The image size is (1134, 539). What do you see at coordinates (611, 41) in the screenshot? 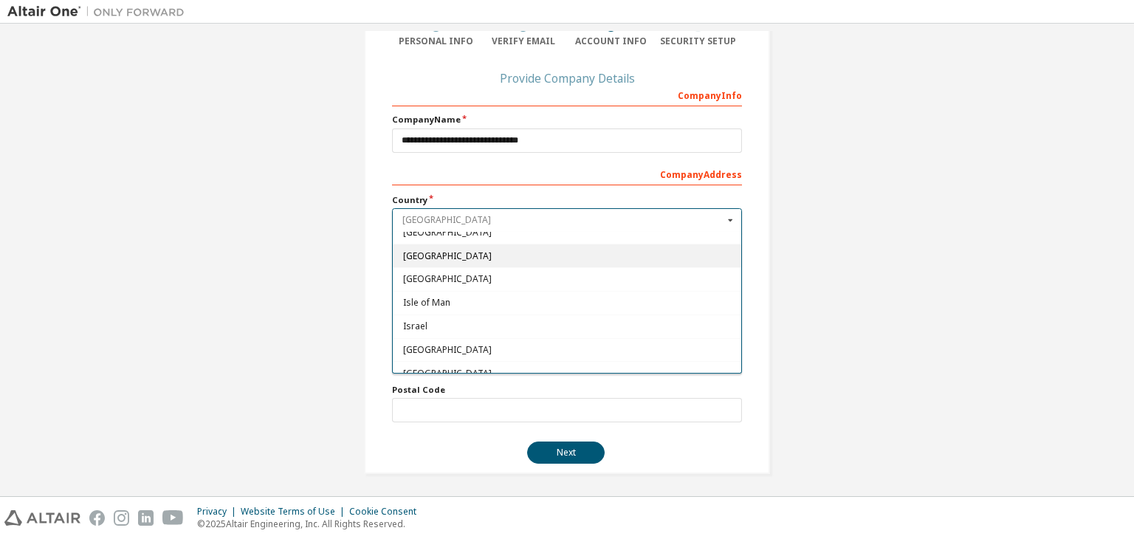
I see `div: Account Info` at bounding box center [611, 41].